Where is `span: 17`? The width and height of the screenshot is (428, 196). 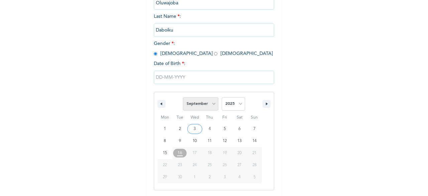 span: 17 is located at coordinates (195, 153).